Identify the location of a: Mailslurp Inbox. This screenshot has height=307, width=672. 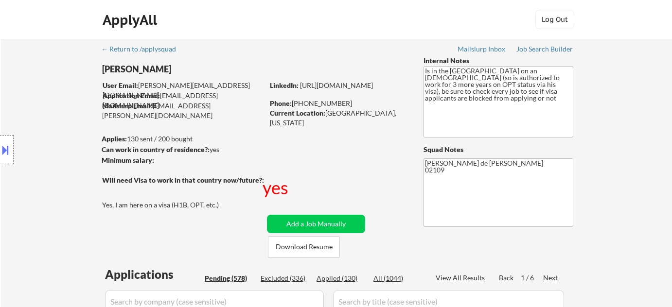
(482, 50).